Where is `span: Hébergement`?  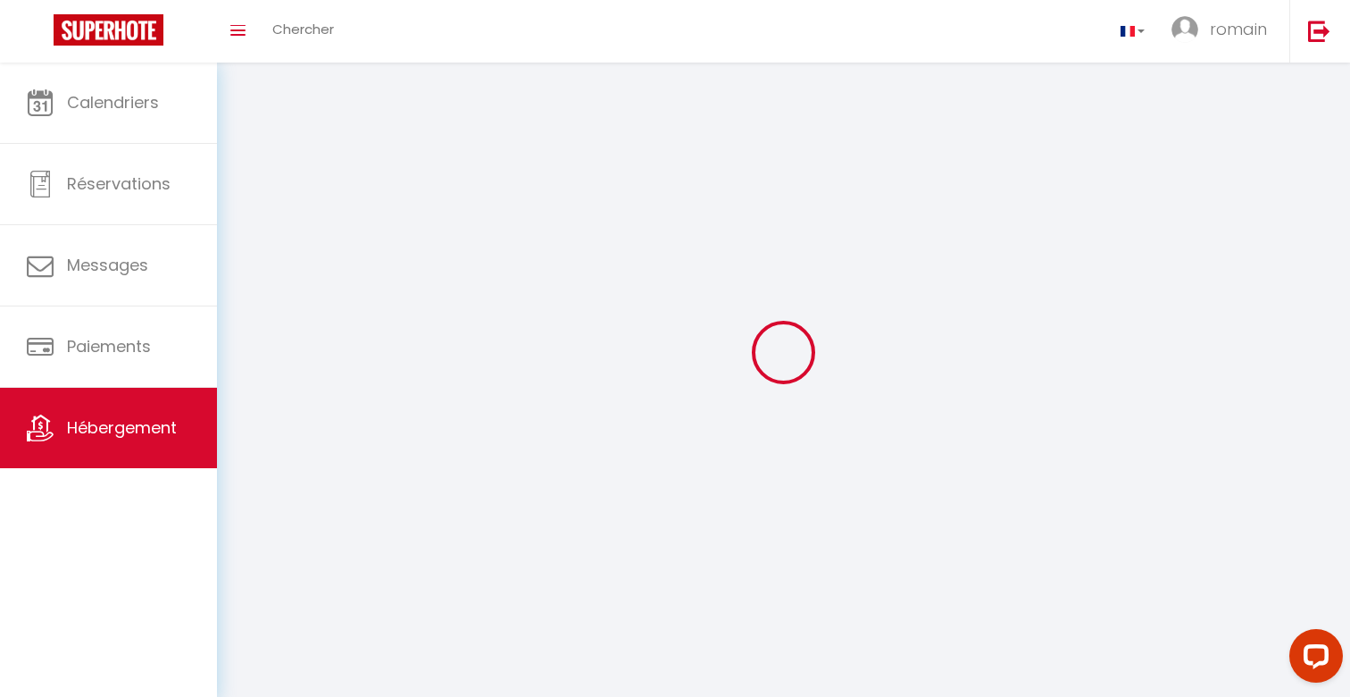
span: Hébergement is located at coordinates (121, 427).